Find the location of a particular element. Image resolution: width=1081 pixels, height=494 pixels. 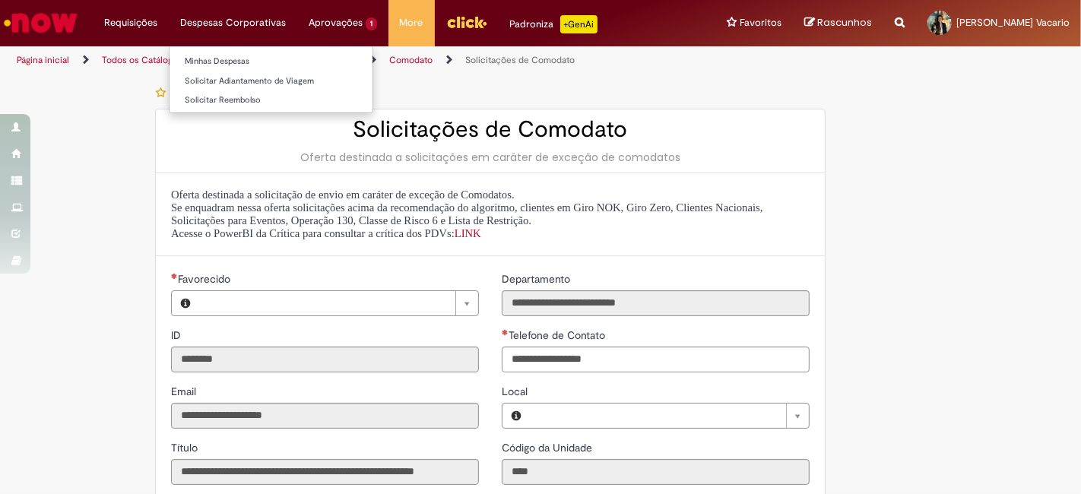

input: Email is located at coordinates (325, 416).